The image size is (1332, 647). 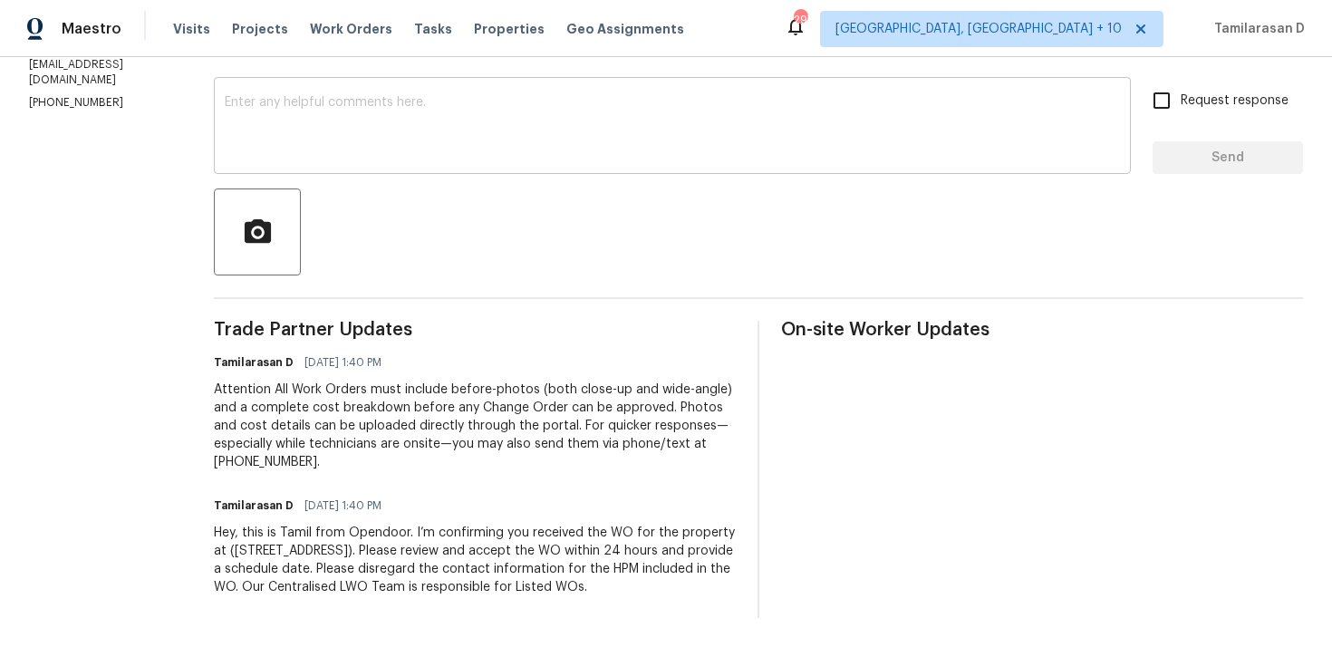 I want to click on span: Work Orders, so click(x=351, y=29).